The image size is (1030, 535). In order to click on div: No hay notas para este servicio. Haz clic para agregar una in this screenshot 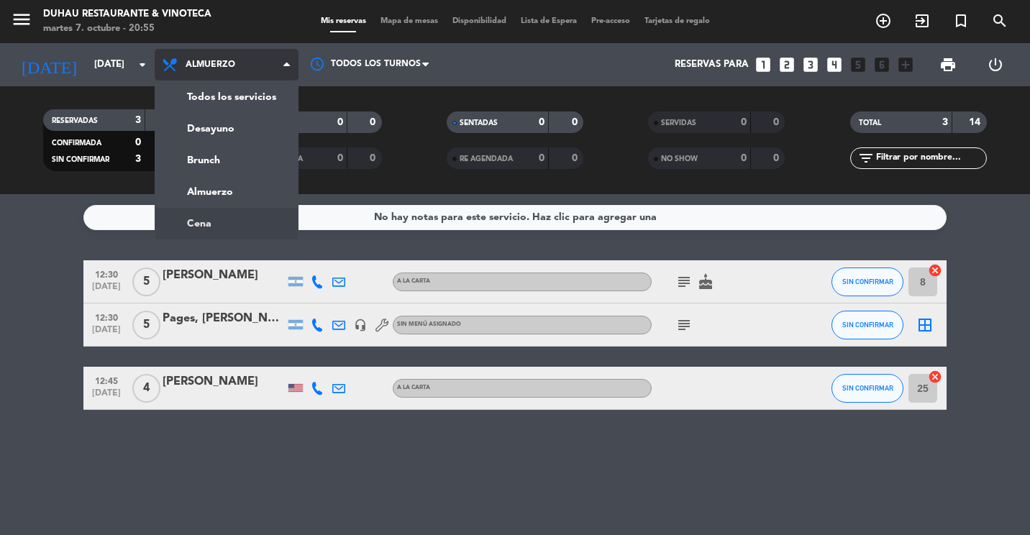, I will do `click(515, 217)`.